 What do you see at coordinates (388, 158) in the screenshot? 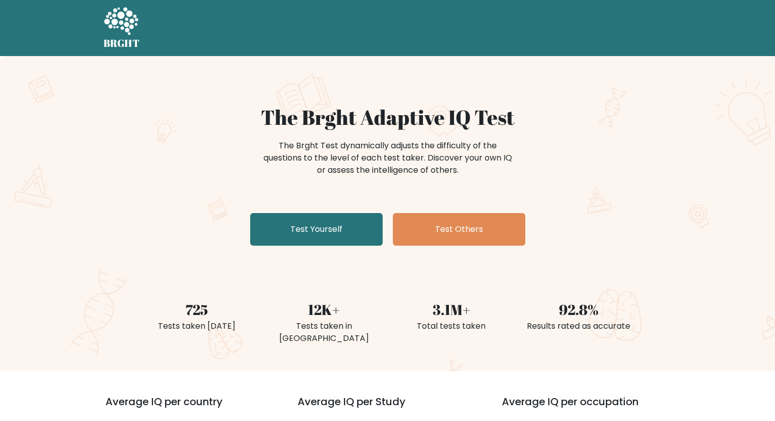
I see `div: The Brght Test dynamically adjusts the difficulty of the questions to the level of each test take...` at bounding box center [388, 158].